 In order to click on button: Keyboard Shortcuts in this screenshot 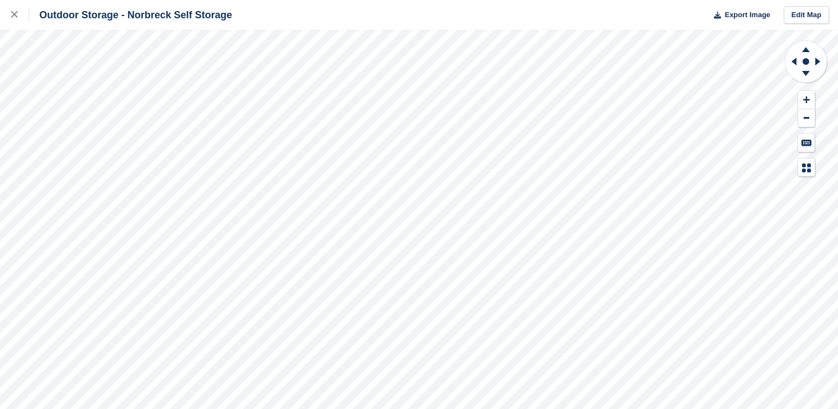, I will do `click(806, 142)`.